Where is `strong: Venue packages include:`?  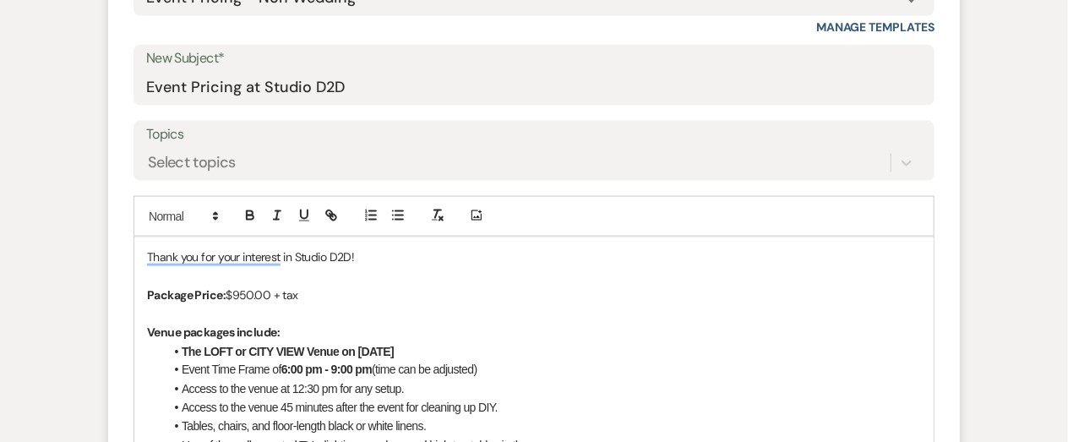
strong: Venue packages include: is located at coordinates (213, 332).